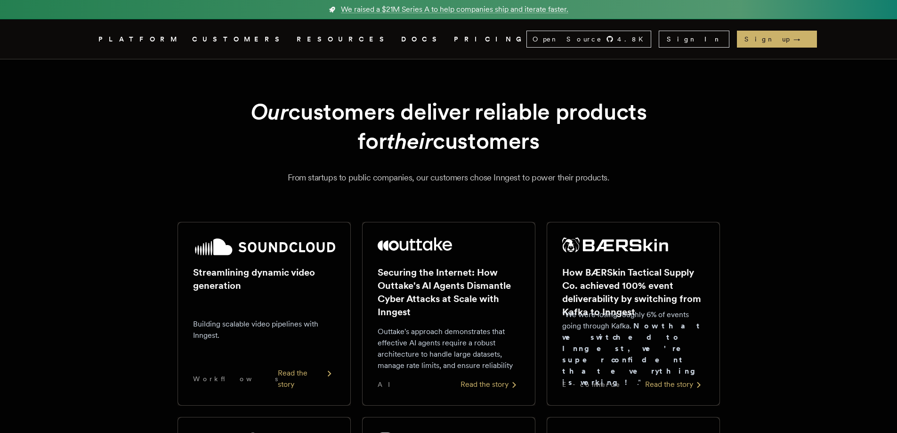  I want to click on h2: Streamlining dynamic video generation, so click(264, 279).